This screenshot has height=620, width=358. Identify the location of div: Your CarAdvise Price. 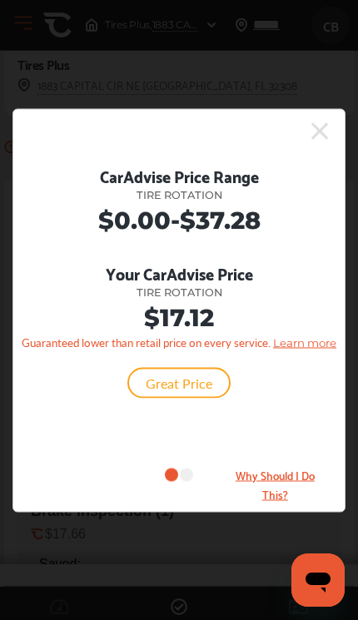
(179, 272).